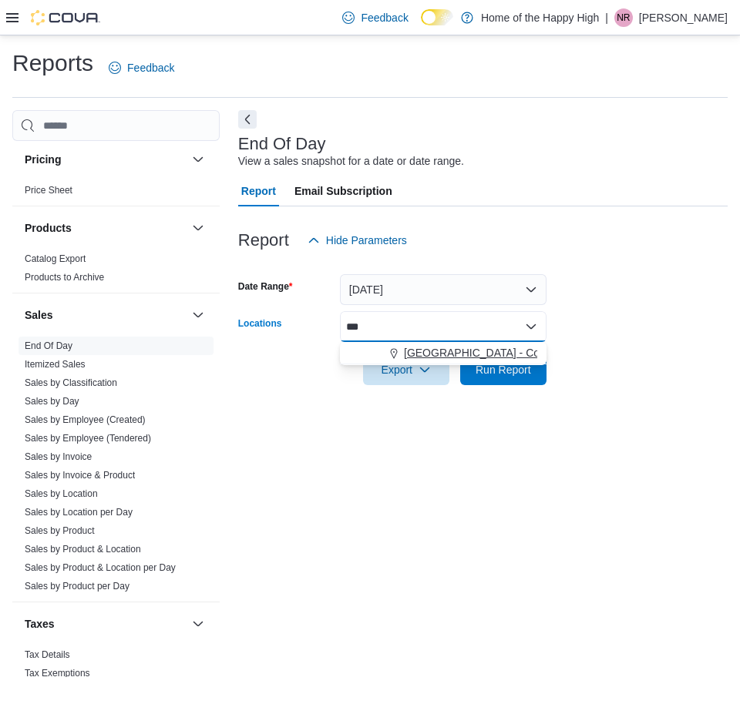 The image size is (740, 714). I want to click on span: Sales by Day, so click(52, 402).